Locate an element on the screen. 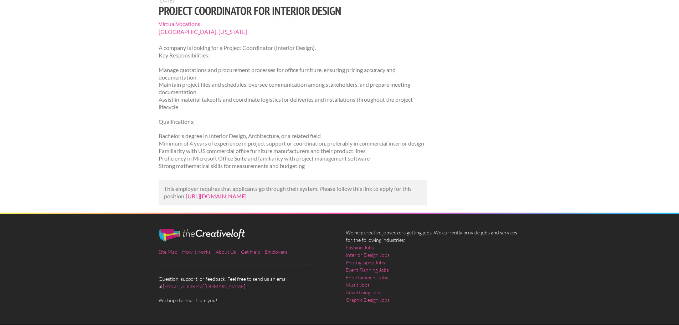 The image size is (679, 325). a: Photography Jobs is located at coordinates (365, 262).